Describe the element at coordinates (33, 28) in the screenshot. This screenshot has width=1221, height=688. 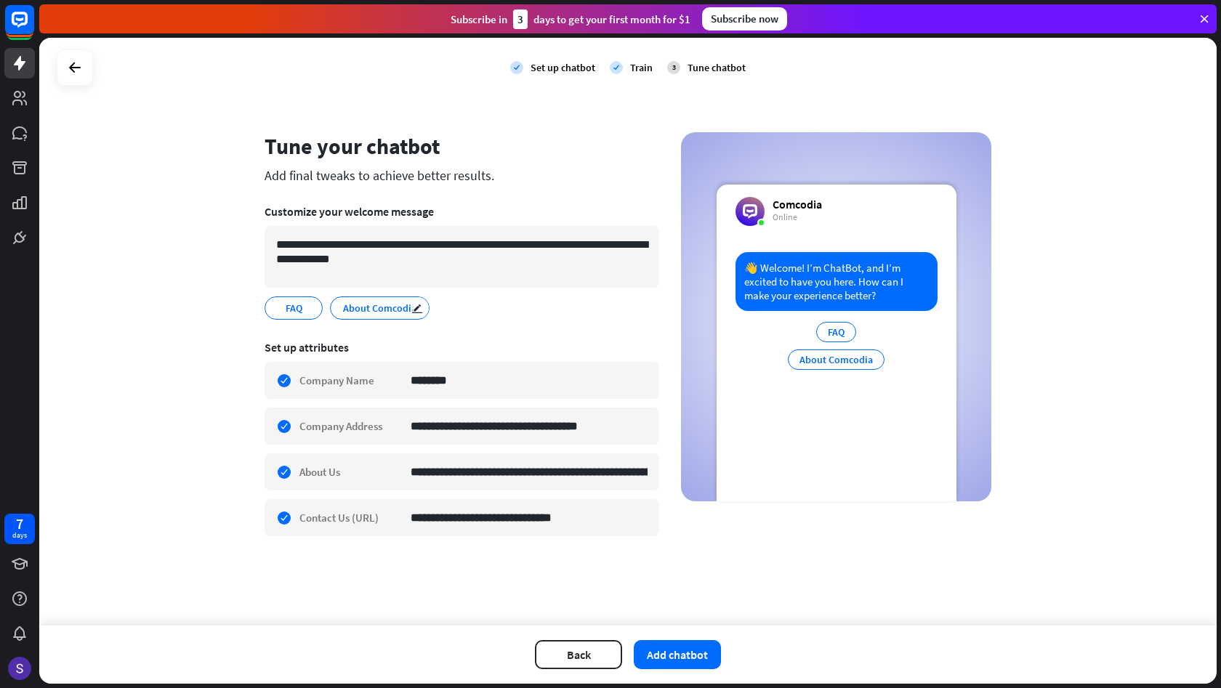
I see `button: Open LiveChat chat widget` at that location.